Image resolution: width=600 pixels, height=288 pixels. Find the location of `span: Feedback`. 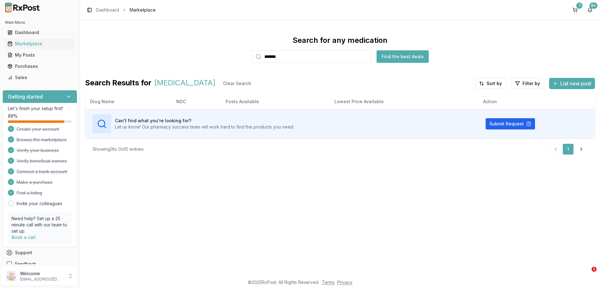

span: Feedback is located at coordinates (26, 264).